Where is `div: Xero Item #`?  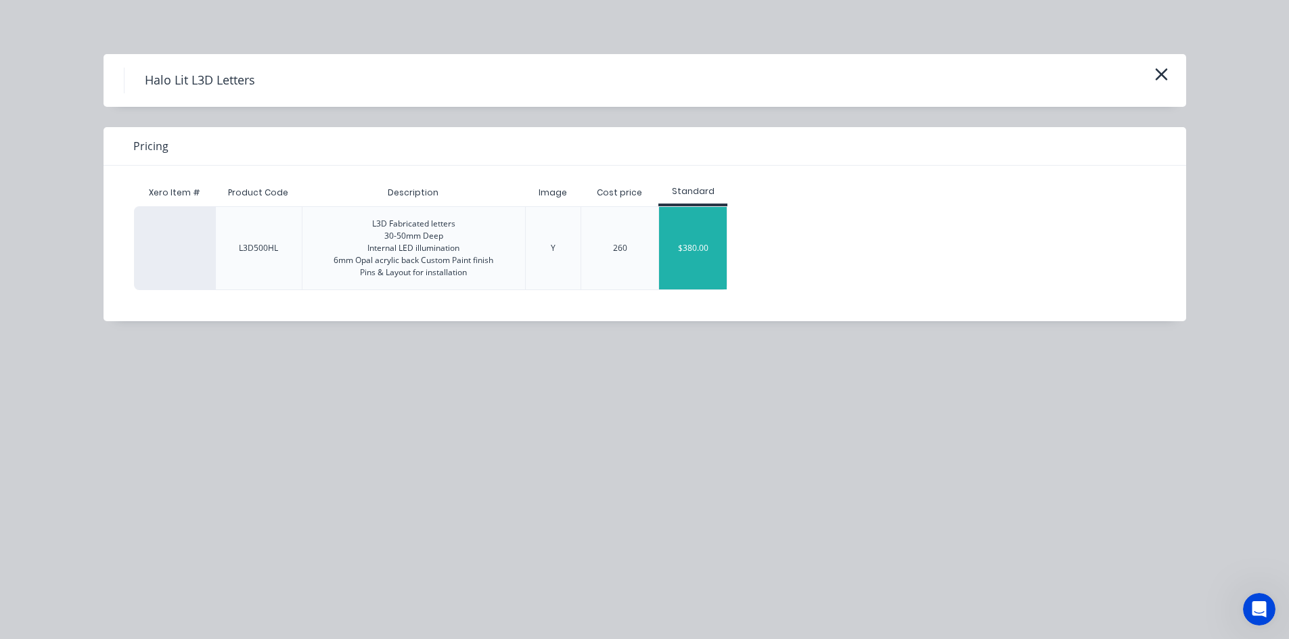
div: Xero Item # is located at coordinates (175, 193).